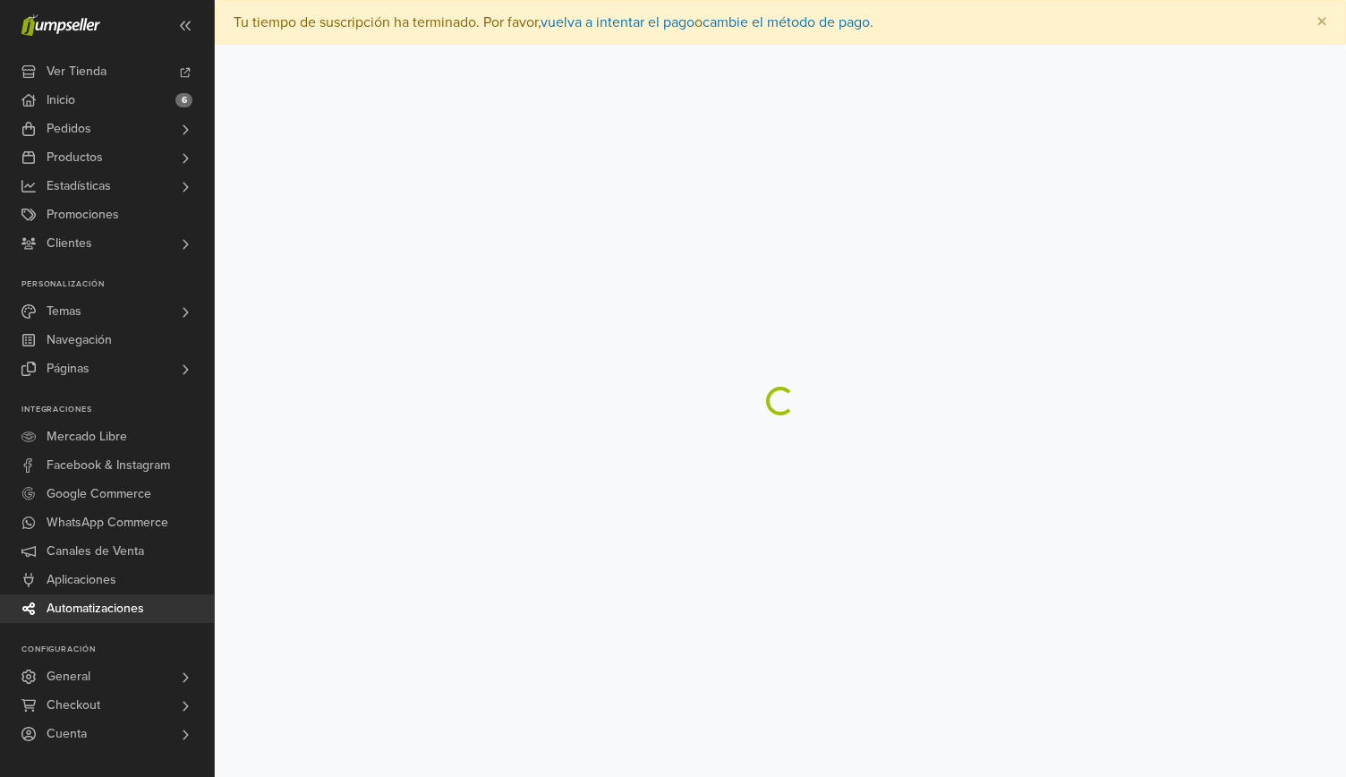 The height and width of the screenshot is (777, 1346). I want to click on span: 6, so click(183, 100).